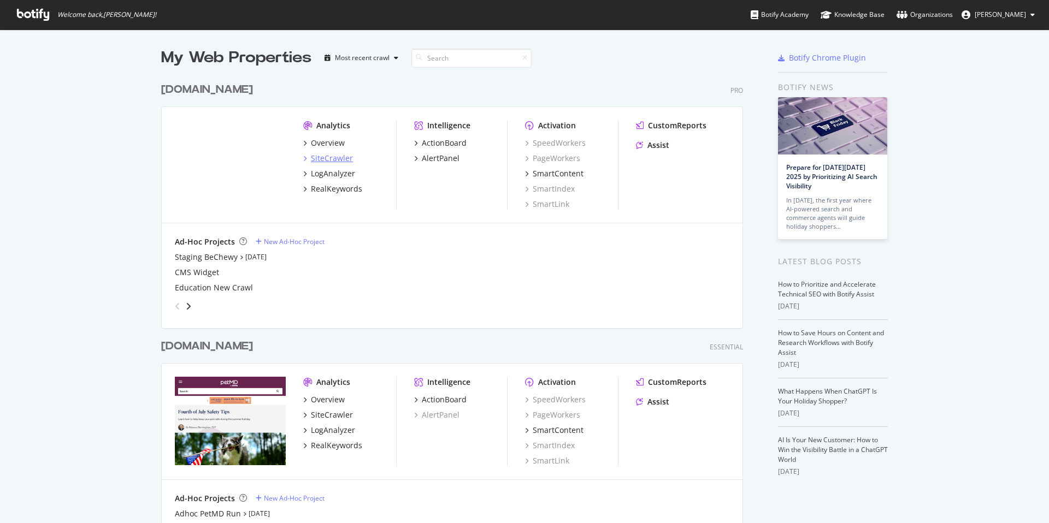 This screenshot has width=1049, height=523. Describe the element at coordinates (230, 421) in the screenshot. I see `img: www.petmd.com` at that location.